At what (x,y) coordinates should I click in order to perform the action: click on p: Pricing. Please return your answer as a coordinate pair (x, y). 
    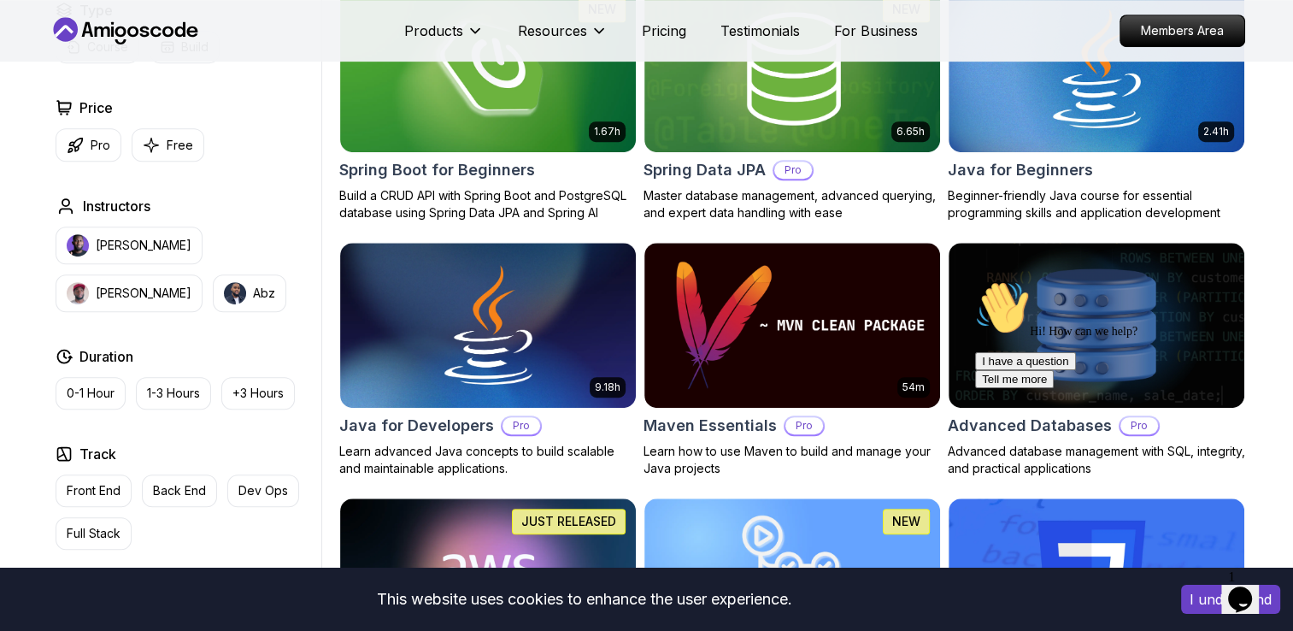
    Looking at the image, I should click on (664, 31).